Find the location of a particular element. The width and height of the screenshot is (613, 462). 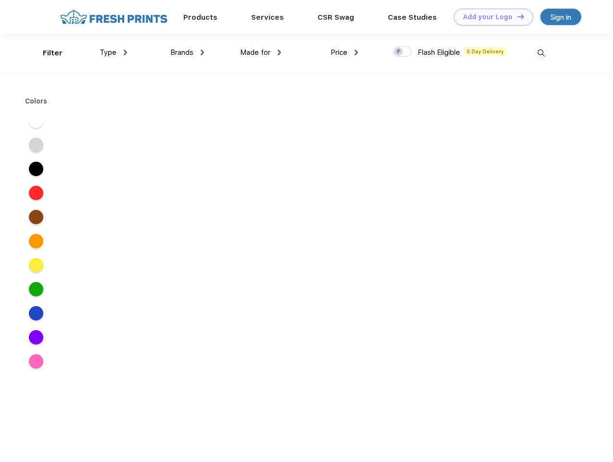

span: Price is located at coordinates (339, 52).